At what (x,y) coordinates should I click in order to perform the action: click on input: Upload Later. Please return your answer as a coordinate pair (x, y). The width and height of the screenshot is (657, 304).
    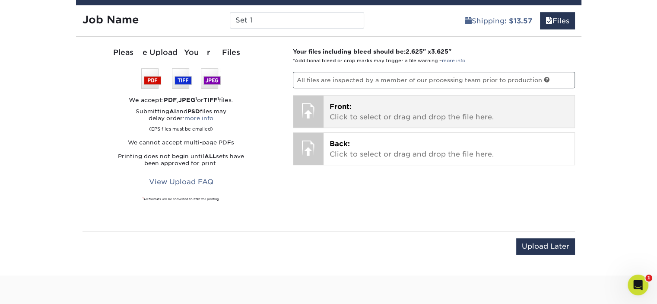
    Looking at the image, I should click on (545, 246).